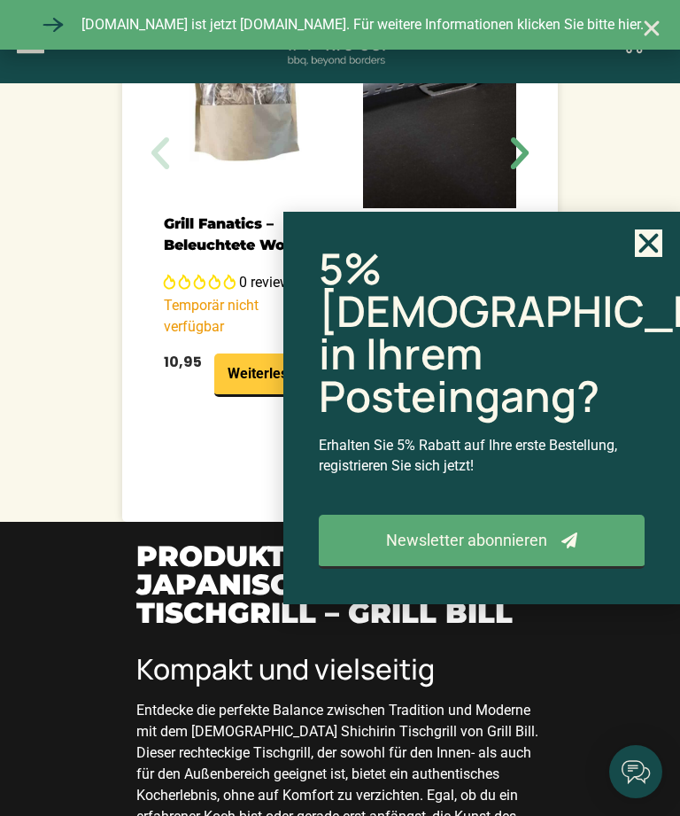  Describe the element at coordinates (233, 233) in the screenshot. I see `a: Grill Fanatics – Beleuchtete Woks` at that location.